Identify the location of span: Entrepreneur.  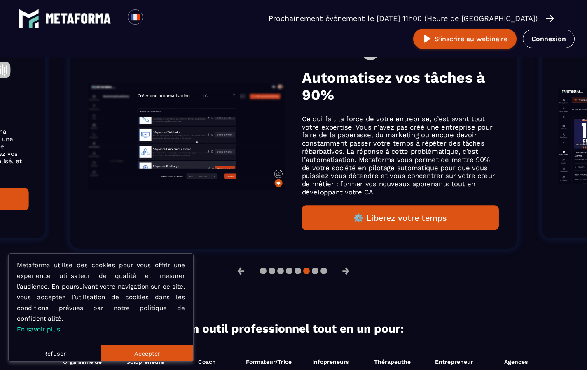
(454, 362).